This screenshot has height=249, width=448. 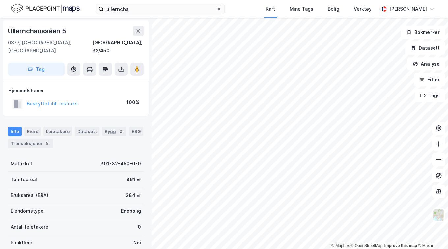 I want to click on div: 2, so click(x=120, y=131).